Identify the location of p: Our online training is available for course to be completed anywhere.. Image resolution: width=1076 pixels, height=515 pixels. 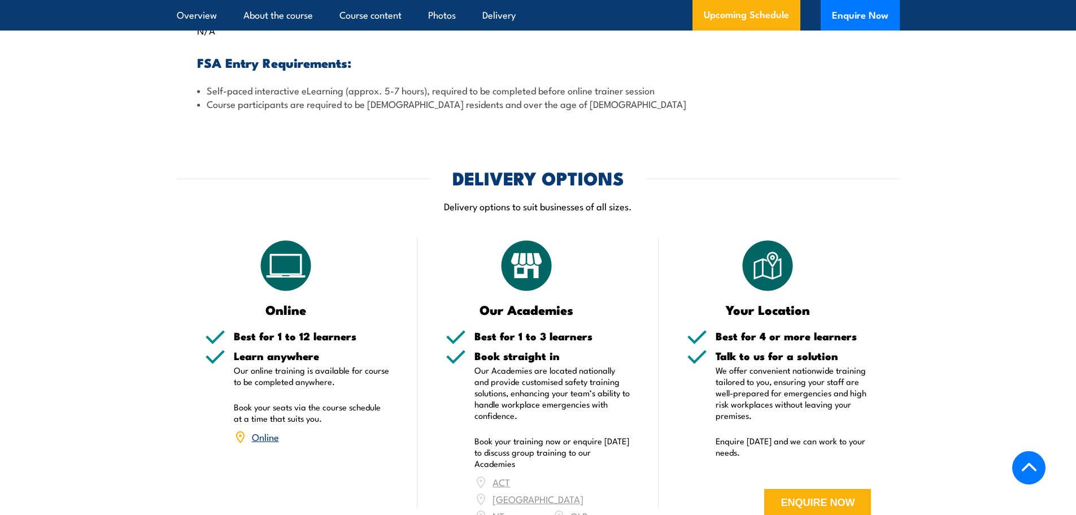
(312, 376).